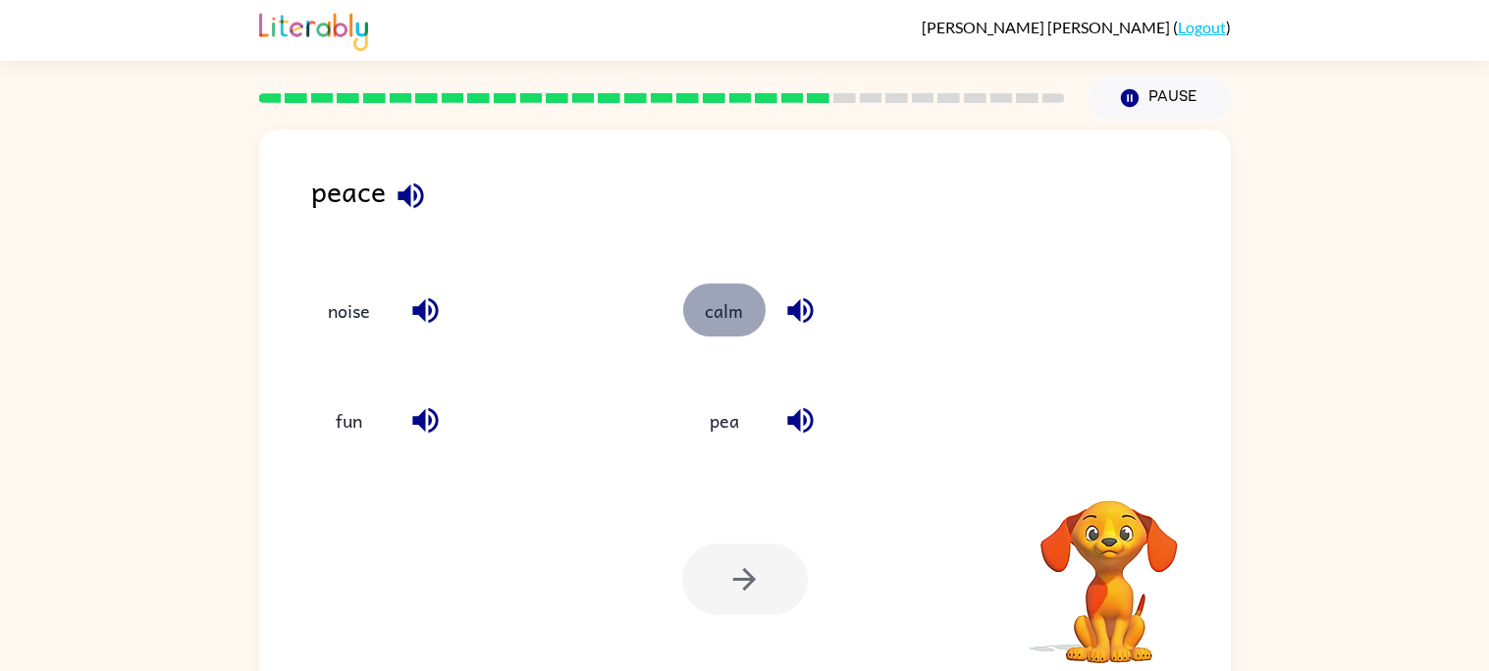 This screenshot has width=1489, height=671. What do you see at coordinates (349, 310) in the screenshot?
I see `button: noise` at bounding box center [349, 310].